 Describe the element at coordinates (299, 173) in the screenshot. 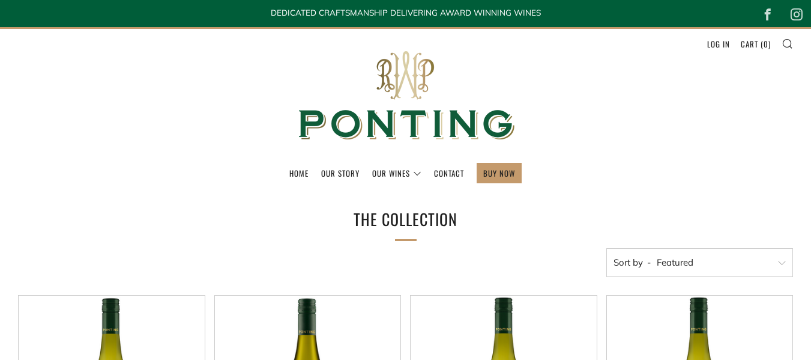

I see `a: Home` at that location.